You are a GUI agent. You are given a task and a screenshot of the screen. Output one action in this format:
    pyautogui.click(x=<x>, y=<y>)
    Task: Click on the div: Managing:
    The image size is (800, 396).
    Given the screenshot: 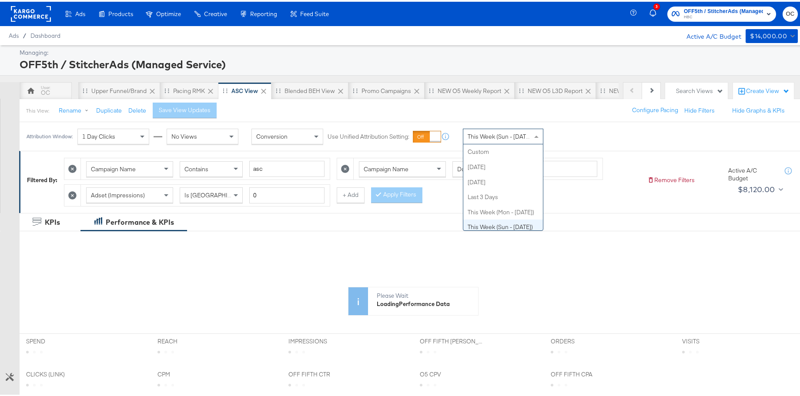 What is the action you would take?
    pyautogui.click(x=407, y=51)
    